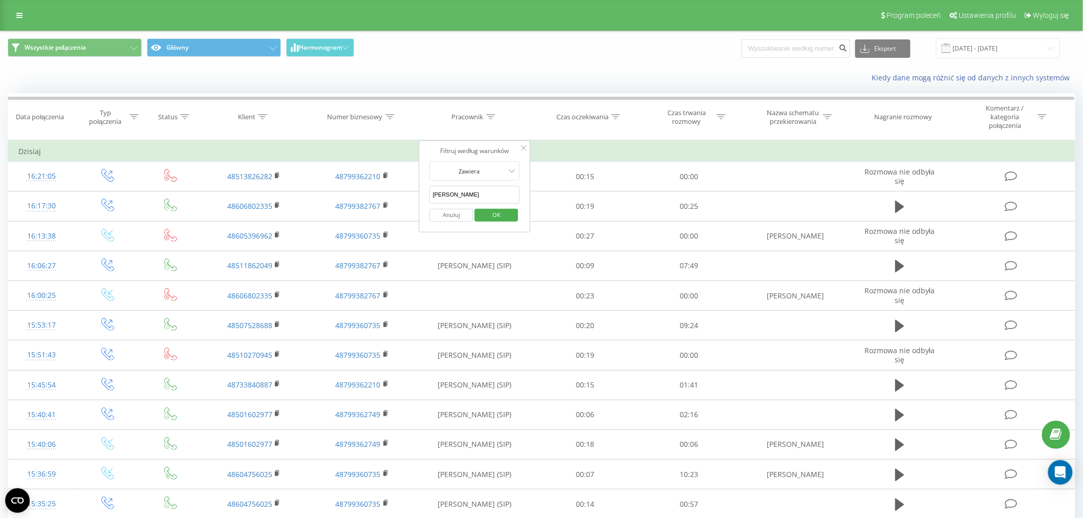 The width and height of the screenshot is (1083, 518). Describe the element at coordinates (40, 117) in the screenshot. I see `div: Data połączenia` at that location.